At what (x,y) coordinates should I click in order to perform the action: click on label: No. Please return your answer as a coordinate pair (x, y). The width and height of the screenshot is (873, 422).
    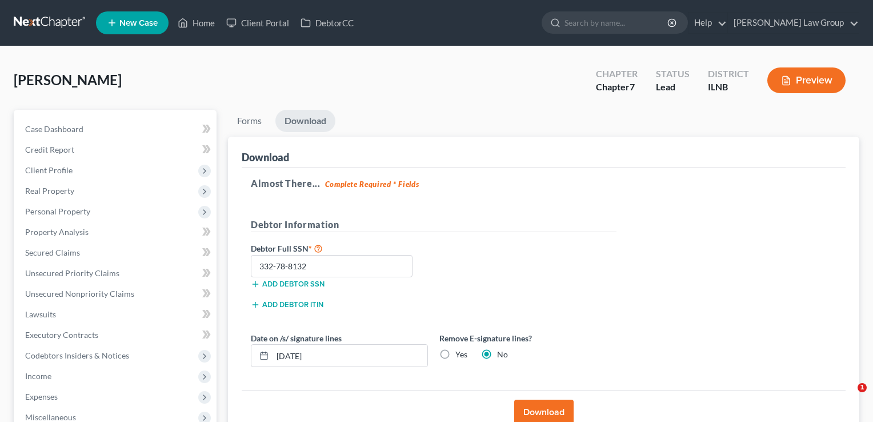
    Looking at the image, I should click on (502, 354).